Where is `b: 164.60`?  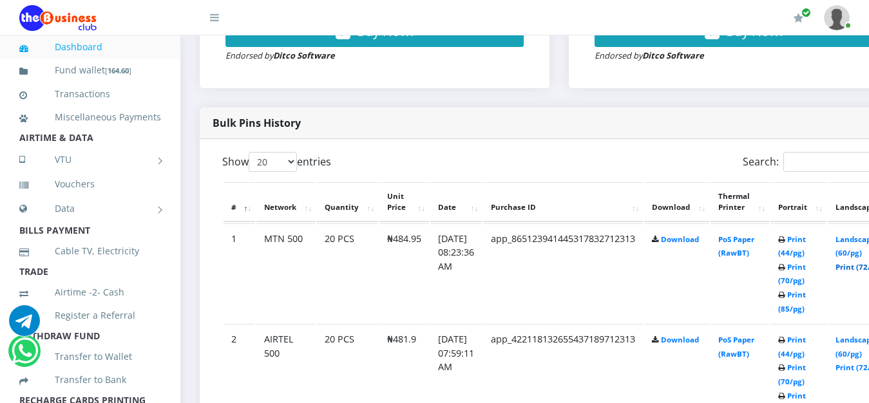 b: 164.60 is located at coordinates (118, 70).